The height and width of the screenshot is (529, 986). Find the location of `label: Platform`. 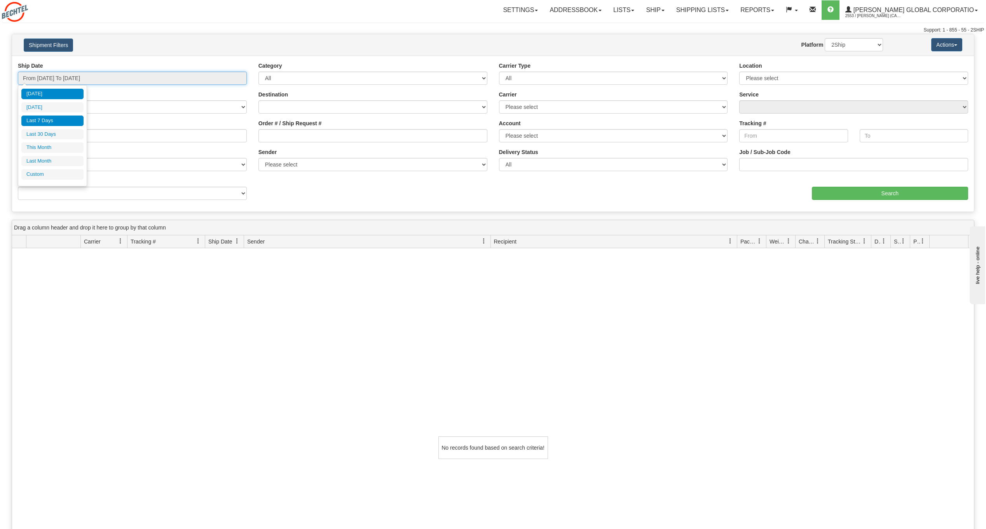

label: Platform is located at coordinates (812, 45).